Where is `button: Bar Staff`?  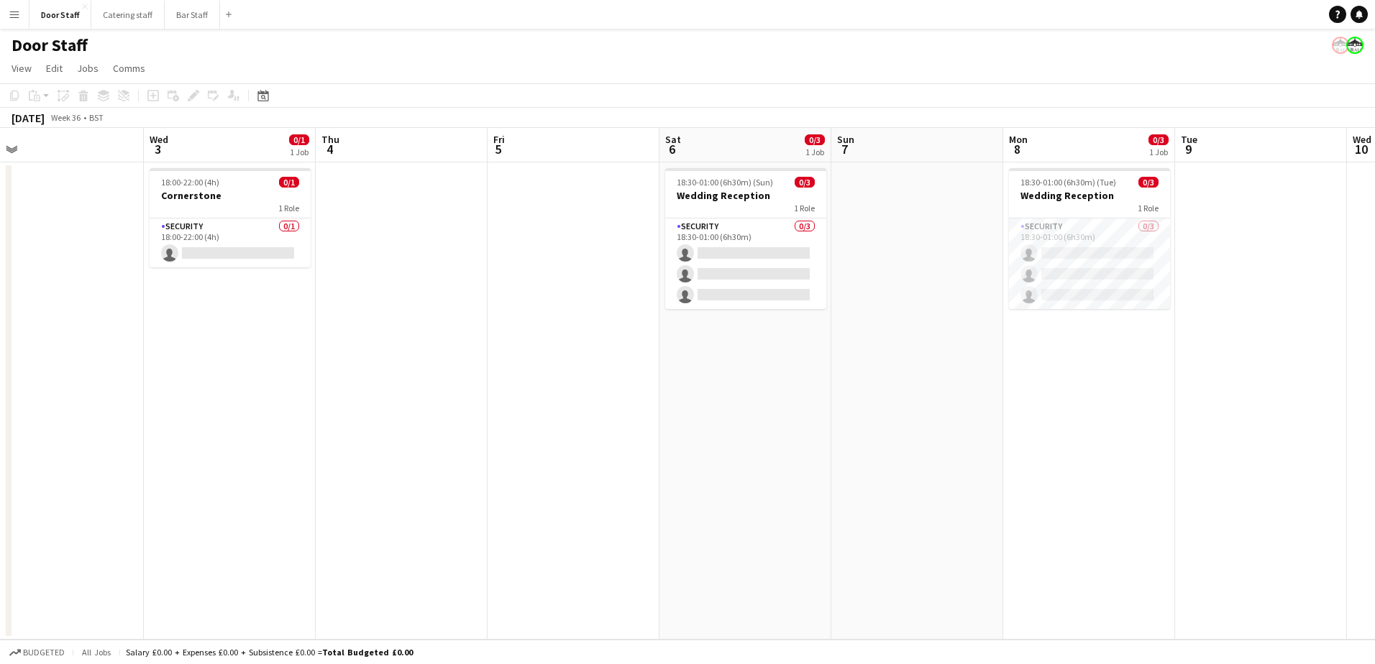 button: Bar Staff is located at coordinates (192, 14).